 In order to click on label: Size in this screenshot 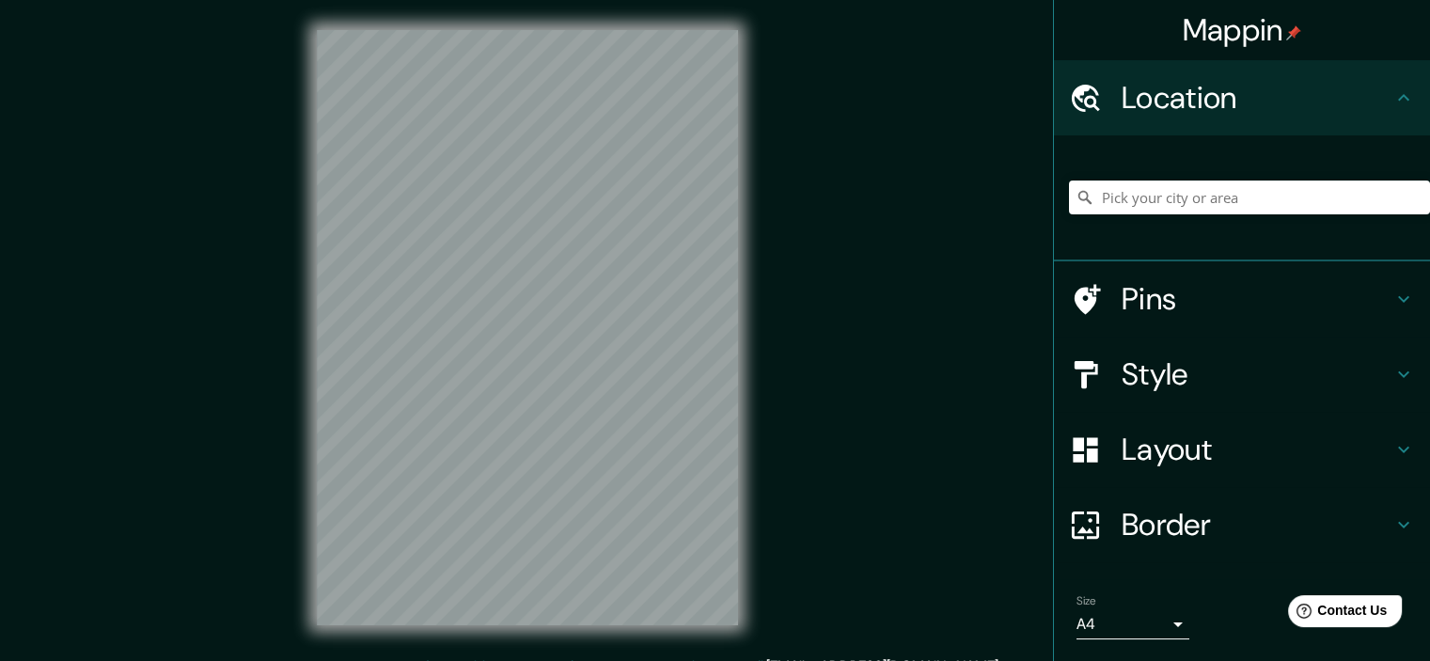, I will do `click(1086, 601)`.